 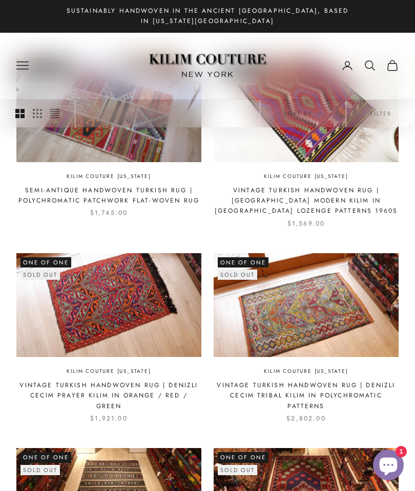 What do you see at coordinates (108, 213) in the screenshot?
I see `sale-price: $1,745.00` at bounding box center [108, 213].